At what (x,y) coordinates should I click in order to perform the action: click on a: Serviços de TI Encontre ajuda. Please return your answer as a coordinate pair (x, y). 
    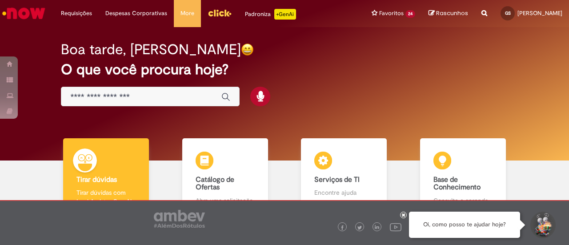
    Looking at the image, I should click on (344, 177).